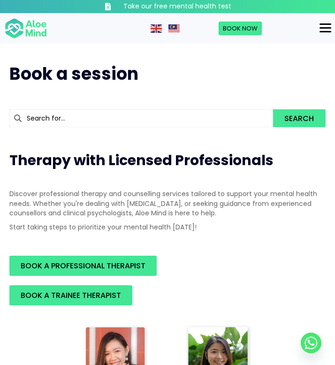  Describe the element at coordinates (325, 28) in the screenshot. I see `button: Menu` at that location.